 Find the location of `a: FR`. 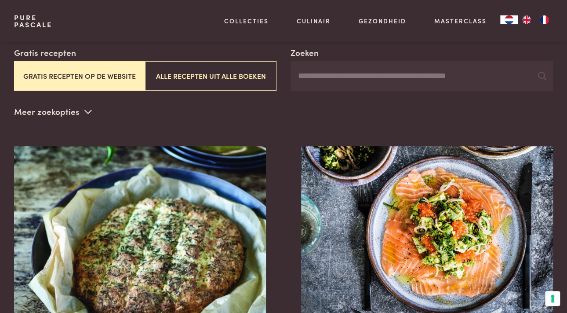

a: FR is located at coordinates (544, 20).